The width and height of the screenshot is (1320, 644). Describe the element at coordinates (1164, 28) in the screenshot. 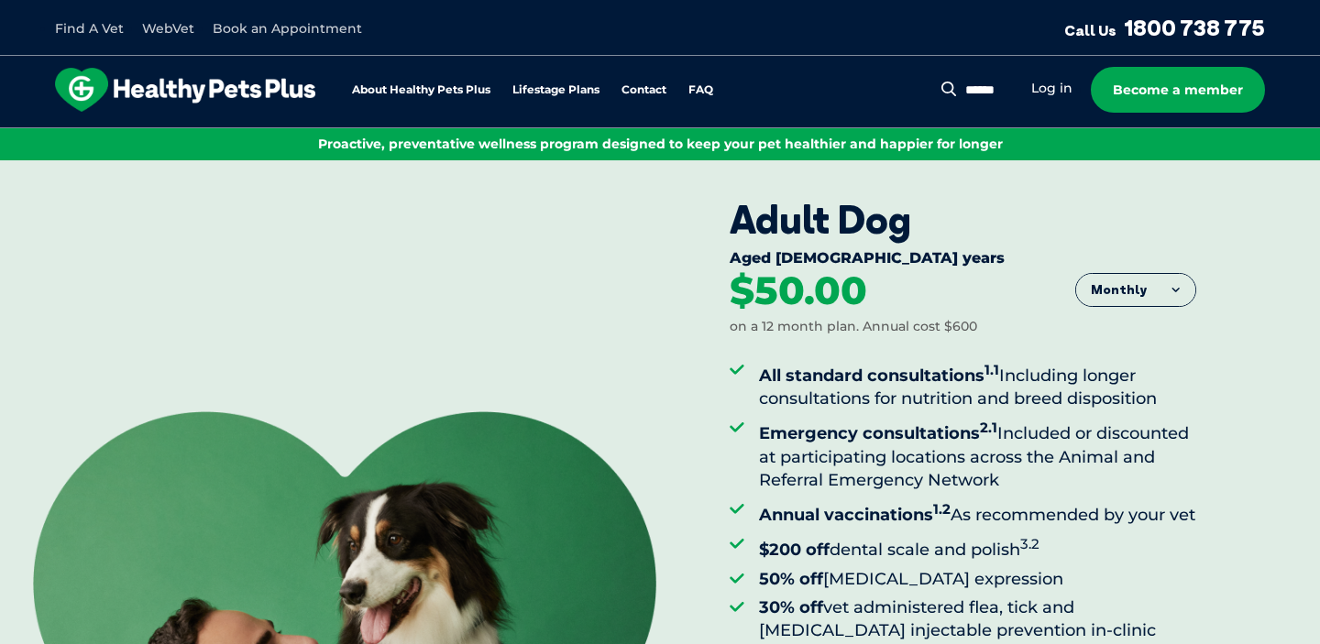

I see `a: Call Us1800 738 775` at that location.